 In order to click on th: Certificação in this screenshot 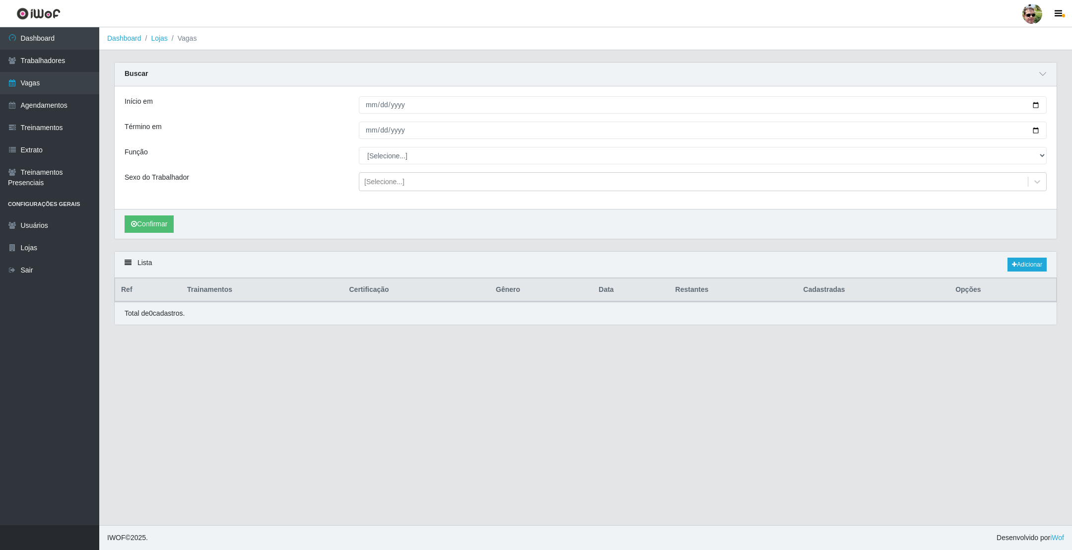, I will do `click(416, 290)`.